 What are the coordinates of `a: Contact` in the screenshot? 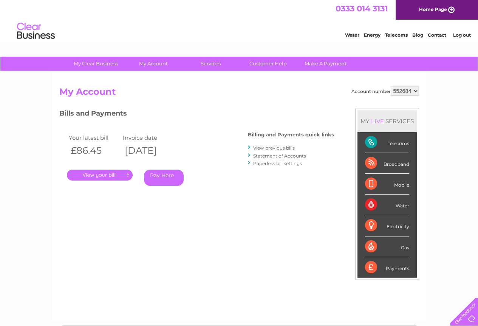 It's located at (437, 35).